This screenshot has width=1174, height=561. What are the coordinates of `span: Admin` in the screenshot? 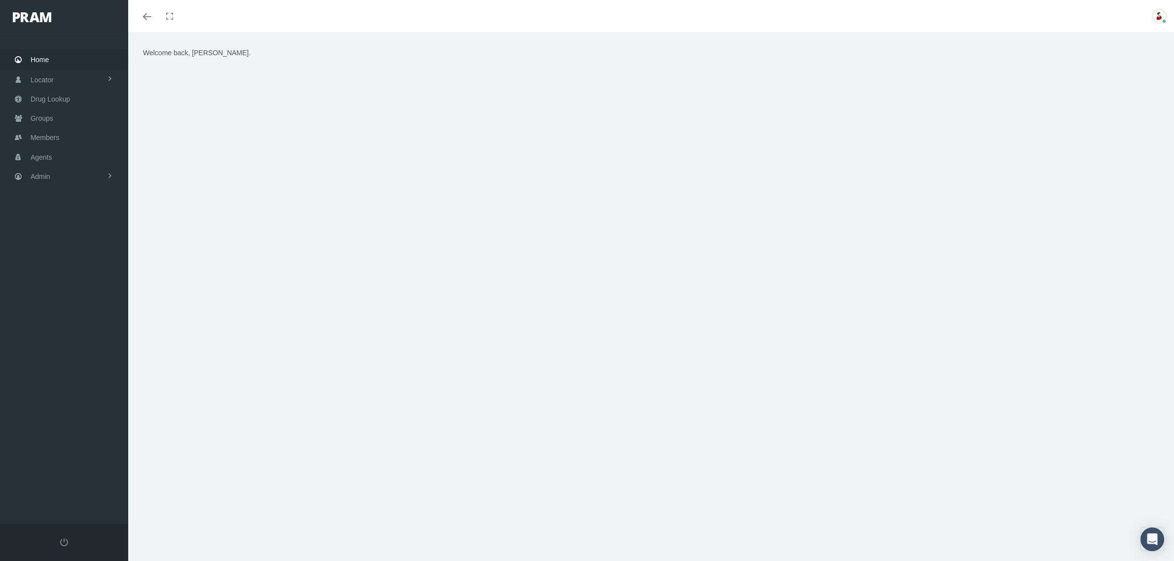 It's located at (40, 177).